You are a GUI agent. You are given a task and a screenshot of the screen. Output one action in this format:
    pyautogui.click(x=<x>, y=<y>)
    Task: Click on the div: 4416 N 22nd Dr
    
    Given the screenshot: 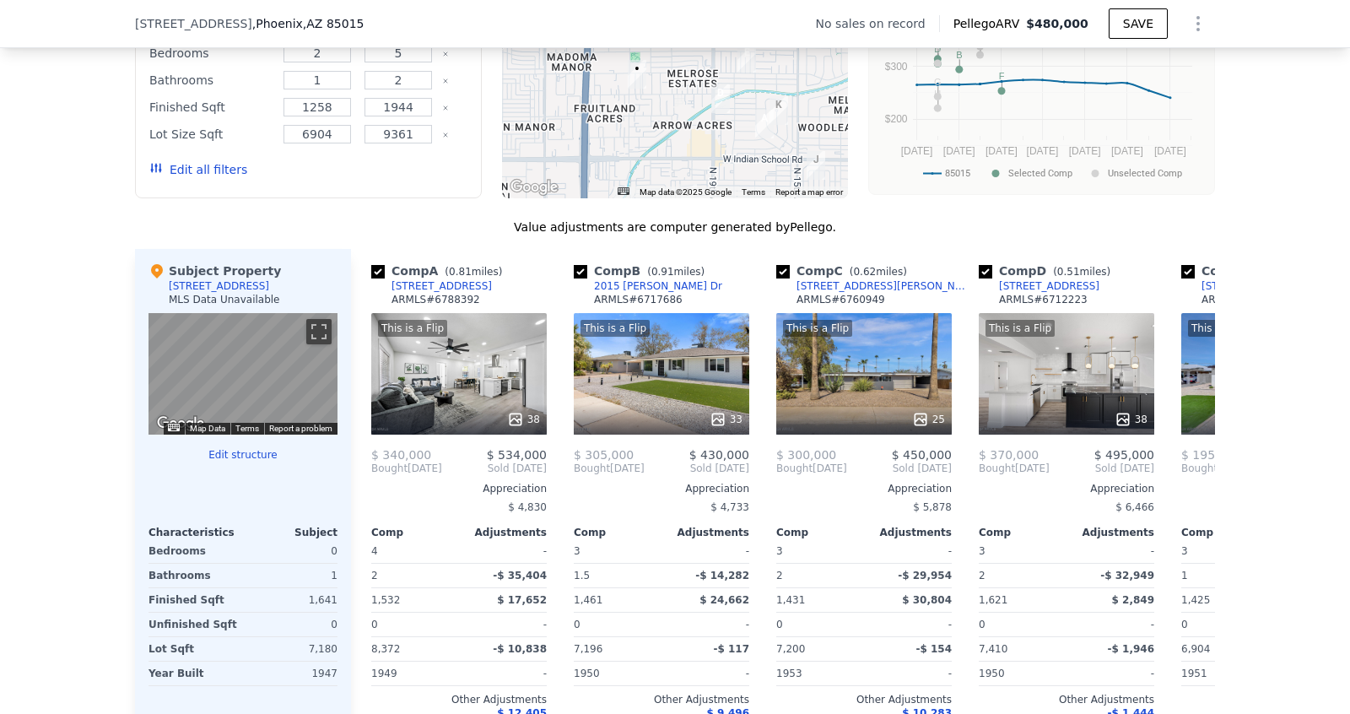 What is the action you would take?
    pyautogui.click(x=637, y=74)
    